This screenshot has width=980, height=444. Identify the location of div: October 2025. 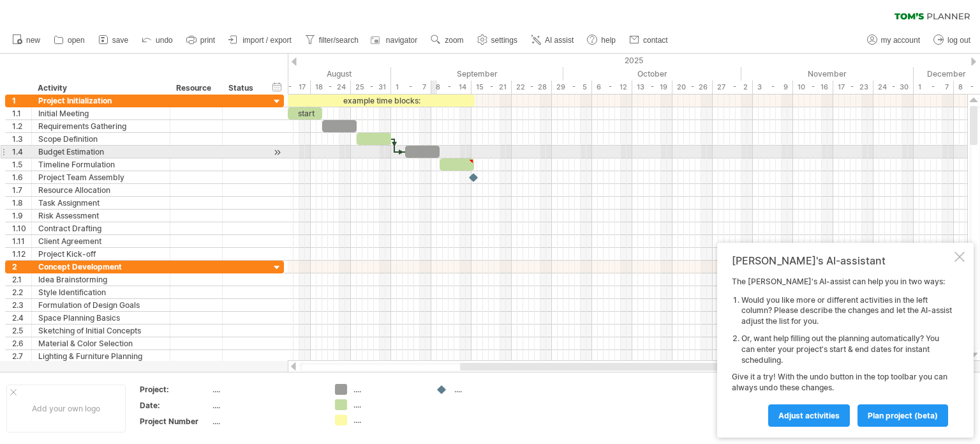
(652, 73).